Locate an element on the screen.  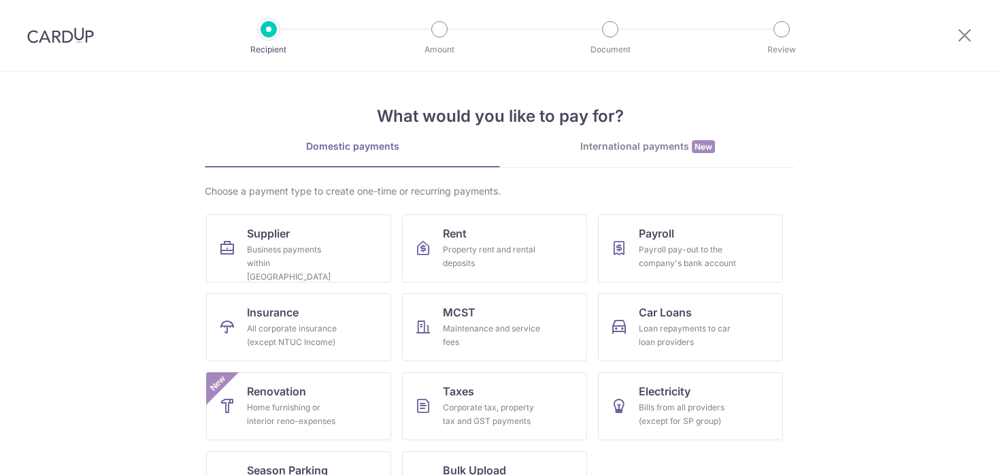
div: Bills from all providers (except for SP group) is located at coordinates (688, 414).